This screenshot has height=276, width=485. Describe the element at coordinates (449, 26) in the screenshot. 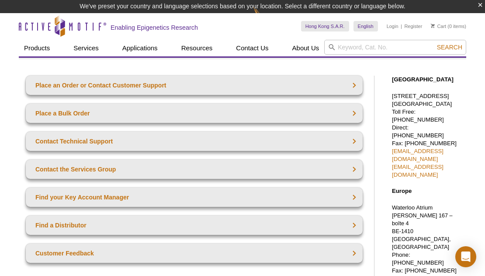

I see `li: (0 items)` at that location.